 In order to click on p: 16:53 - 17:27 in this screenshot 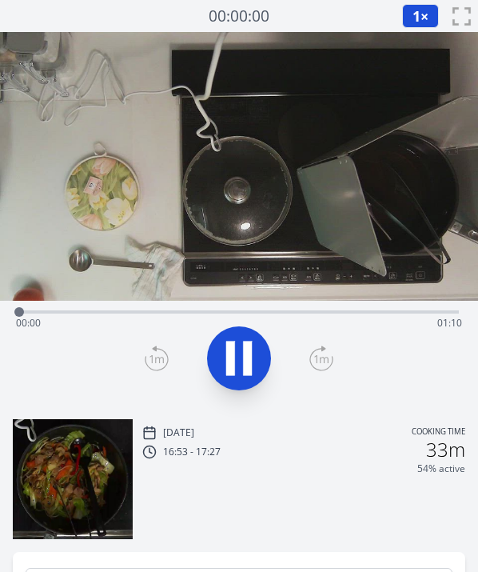, I will do `click(192, 452)`.